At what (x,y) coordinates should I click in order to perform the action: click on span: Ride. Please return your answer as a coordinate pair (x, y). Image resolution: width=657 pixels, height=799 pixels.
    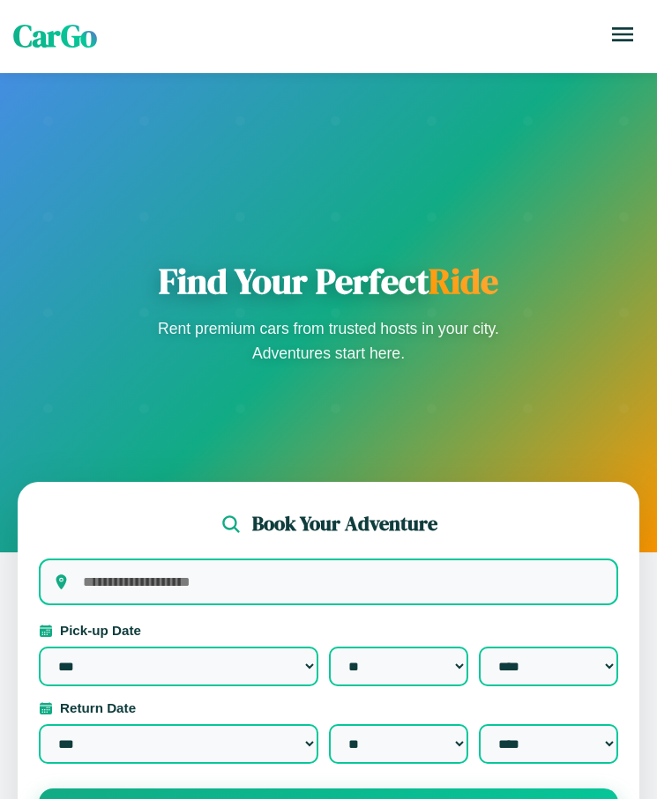
    Looking at the image, I should click on (463, 281).